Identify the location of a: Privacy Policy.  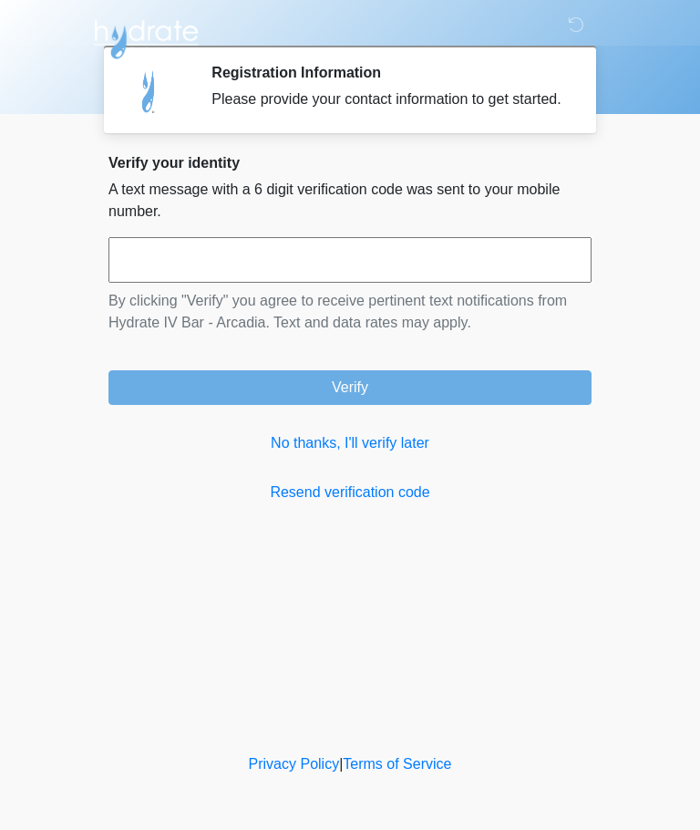
(294, 763).